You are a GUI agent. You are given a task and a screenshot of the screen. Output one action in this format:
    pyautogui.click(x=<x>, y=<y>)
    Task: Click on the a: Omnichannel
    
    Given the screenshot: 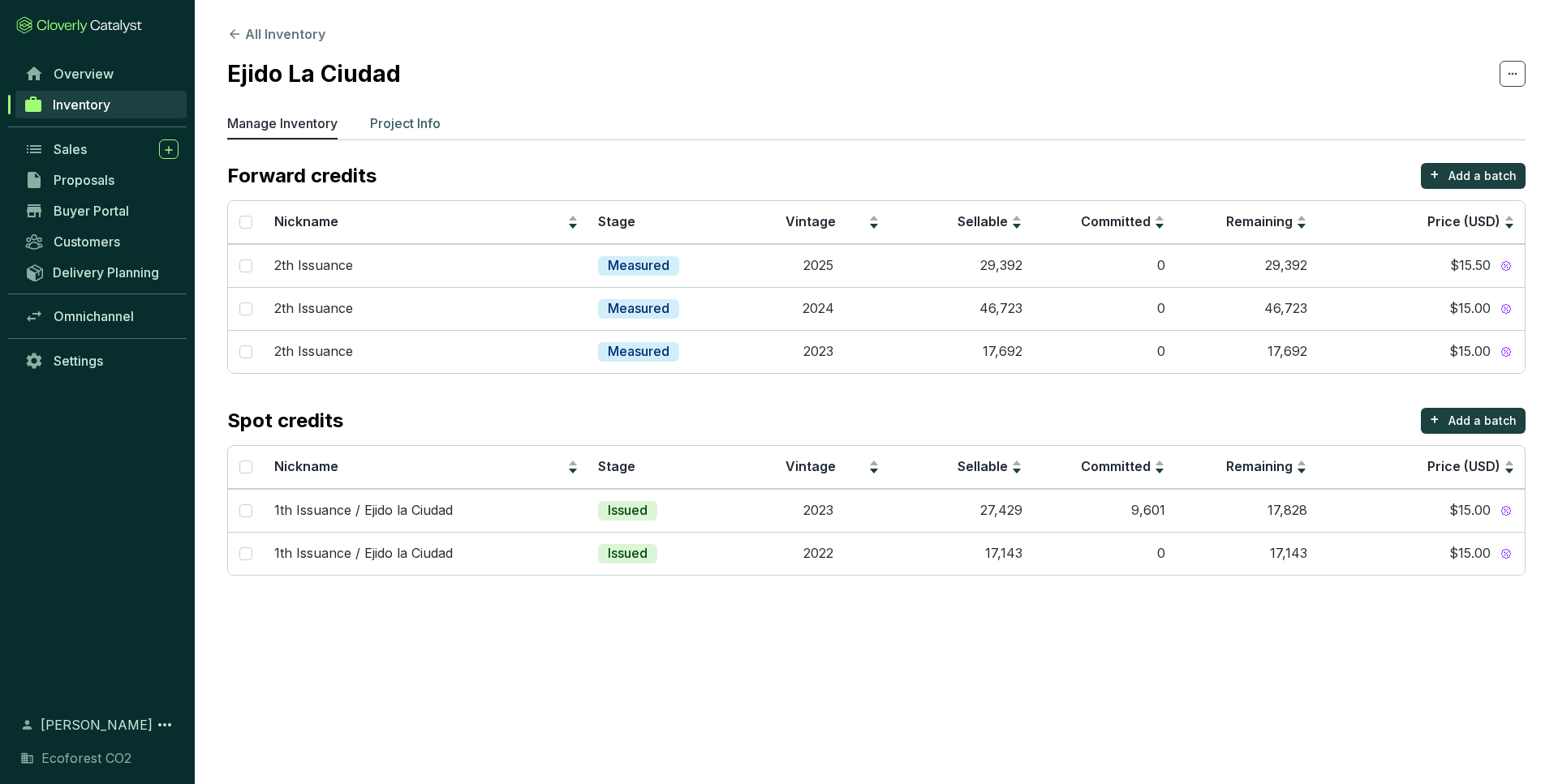 What is the action you would take?
    pyautogui.click(x=102, y=317)
    